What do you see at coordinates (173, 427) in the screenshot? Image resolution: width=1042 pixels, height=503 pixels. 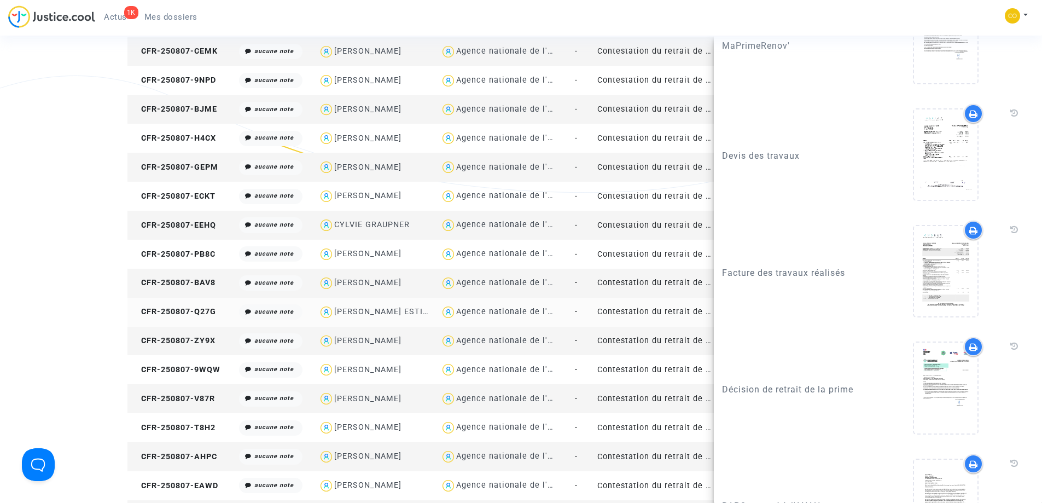 I see `span: CFR-250807-T8H2` at bounding box center [173, 427].